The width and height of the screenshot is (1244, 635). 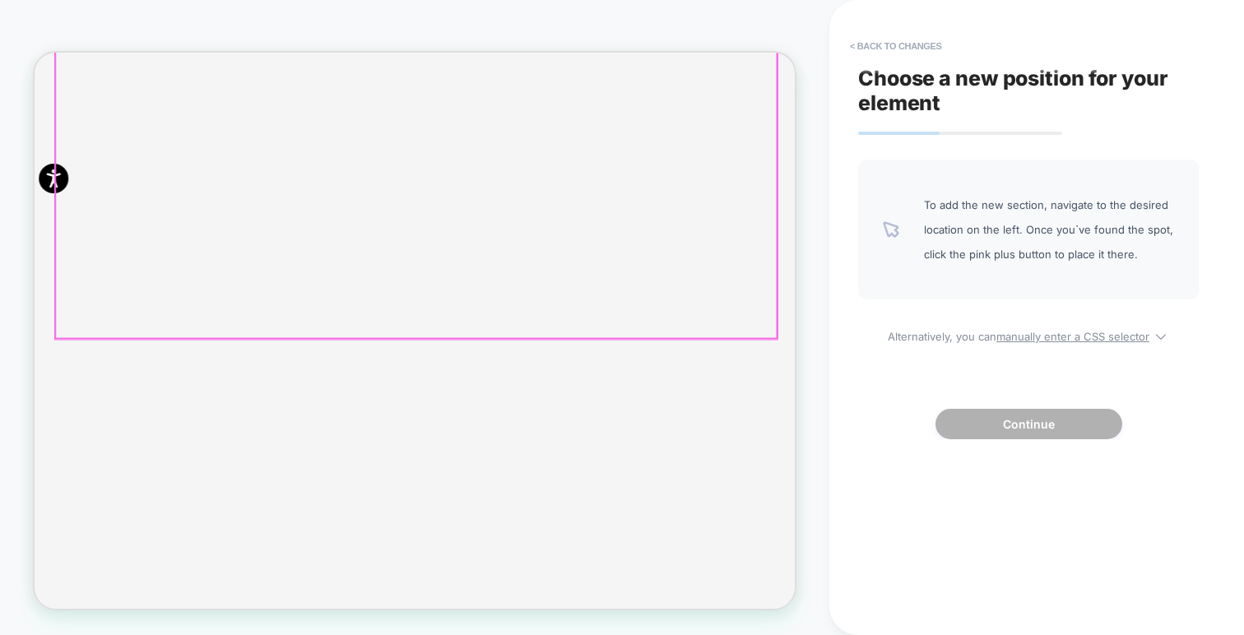 What do you see at coordinates (896, 46) in the screenshot?
I see `button: < Back to changes` at bounding box center [896, 46].